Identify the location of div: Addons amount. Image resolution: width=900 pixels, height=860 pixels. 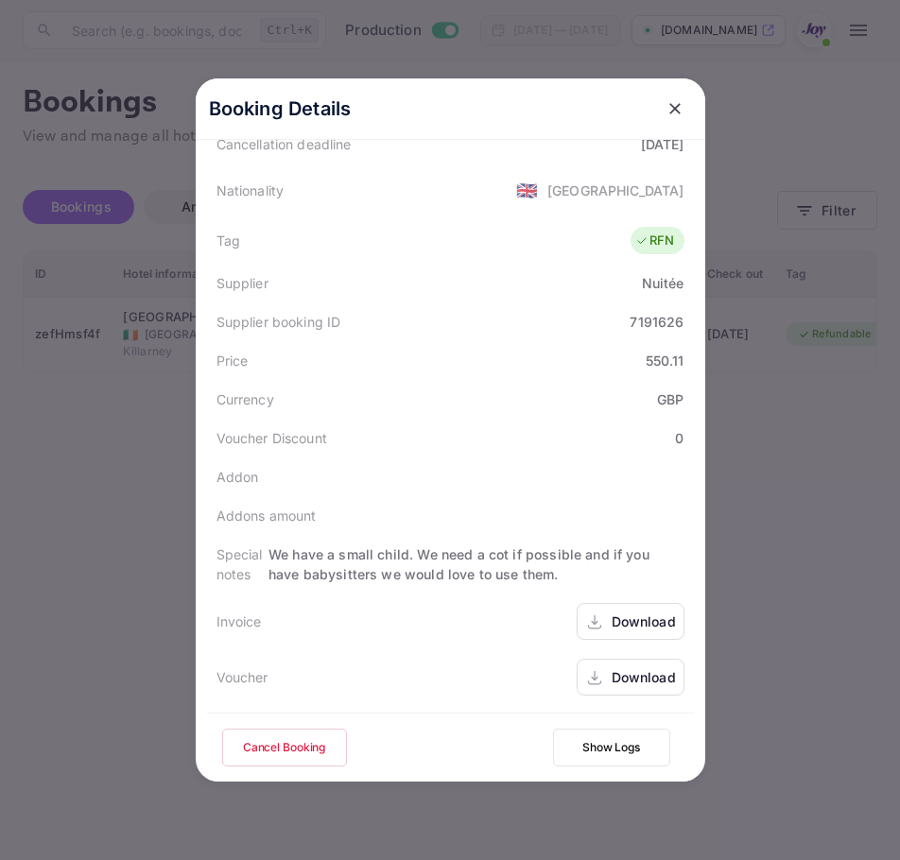
(267, 515).